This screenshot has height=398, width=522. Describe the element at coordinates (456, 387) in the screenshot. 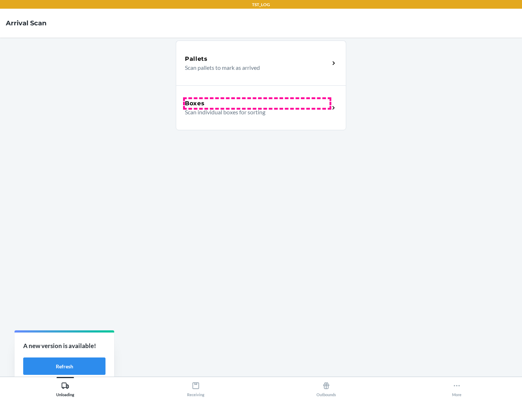

I see `button: More` at that location.